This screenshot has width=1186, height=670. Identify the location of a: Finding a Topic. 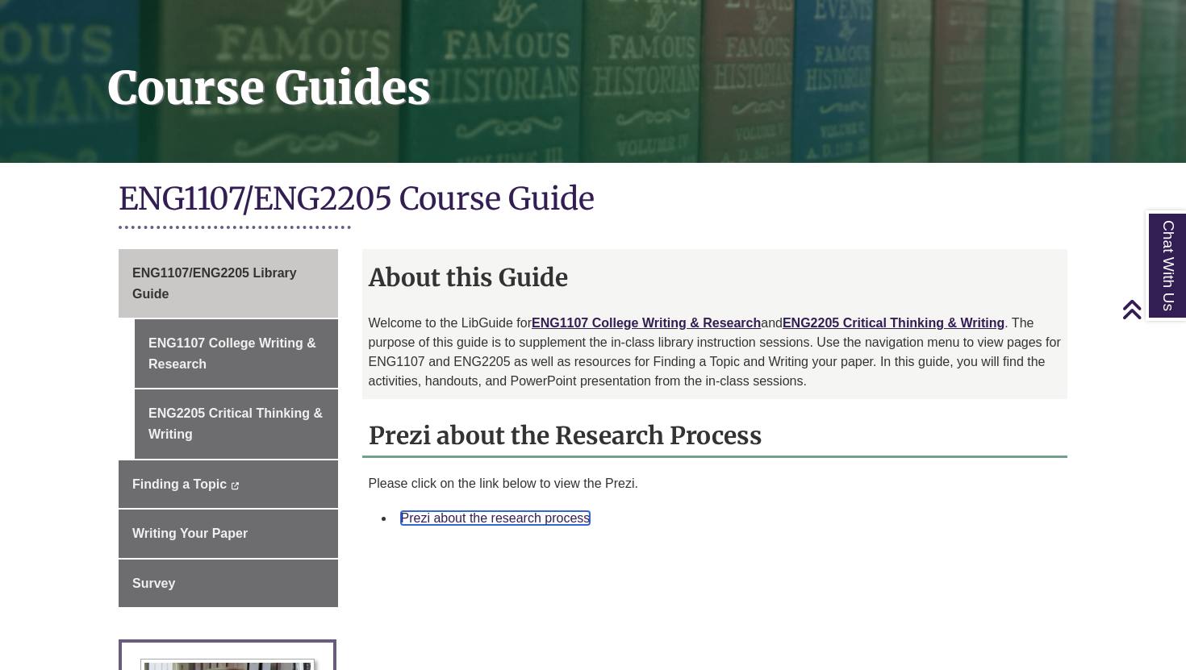
(228, 485).